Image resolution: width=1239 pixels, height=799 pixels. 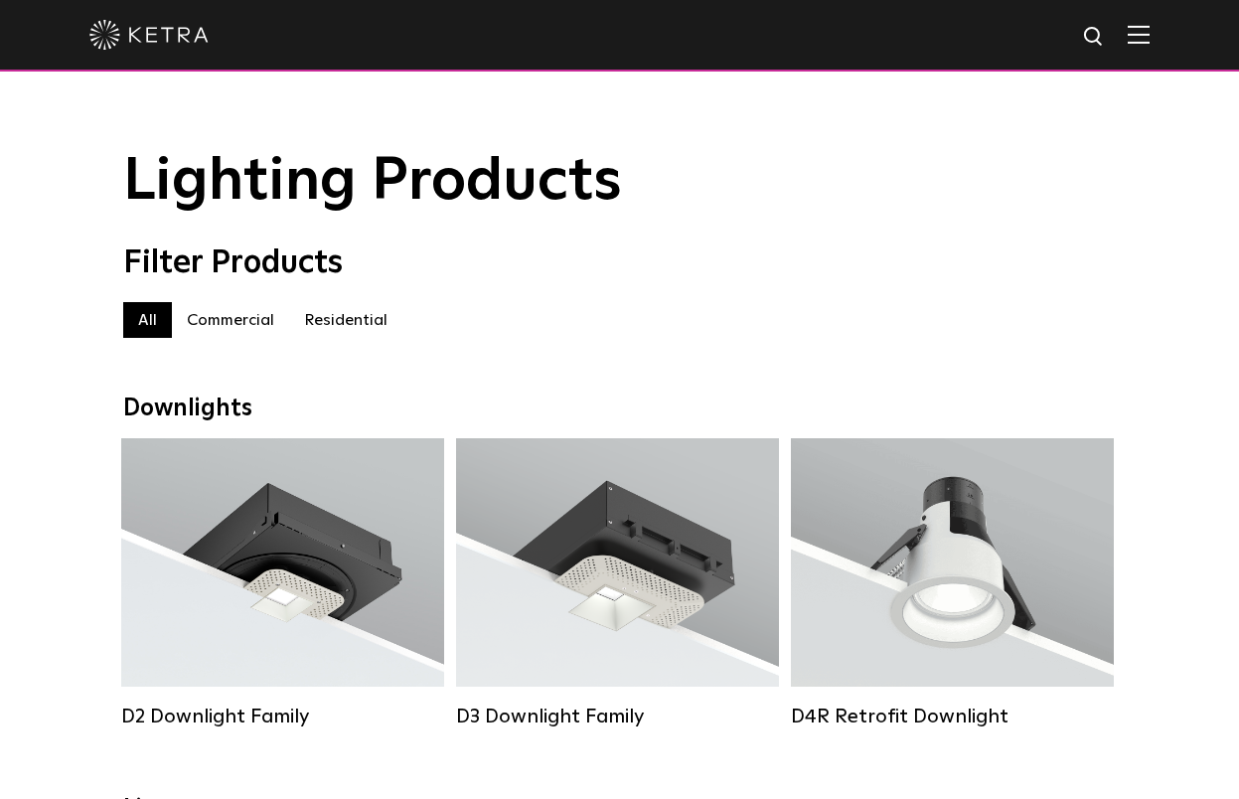 I want to click on div: D3 Downlight Family, so click(x=617, y=716).